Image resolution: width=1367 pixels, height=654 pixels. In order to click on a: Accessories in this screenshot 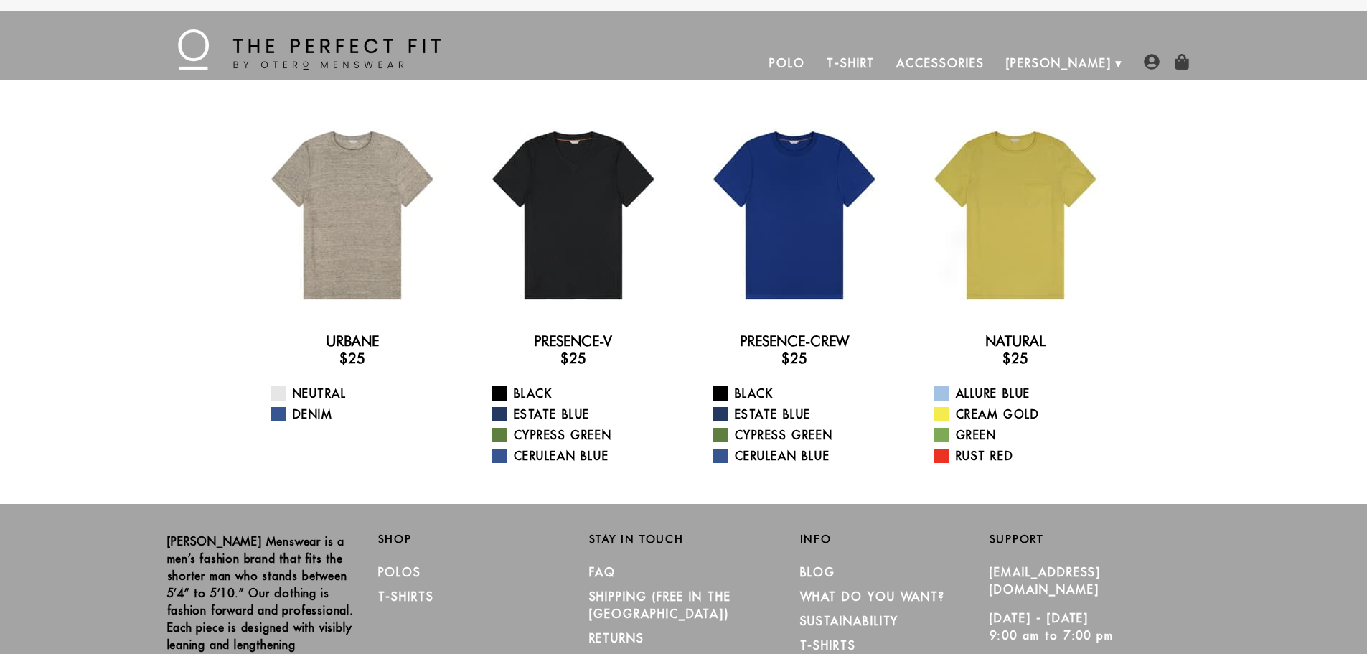, I will do `click(940, 63)`.